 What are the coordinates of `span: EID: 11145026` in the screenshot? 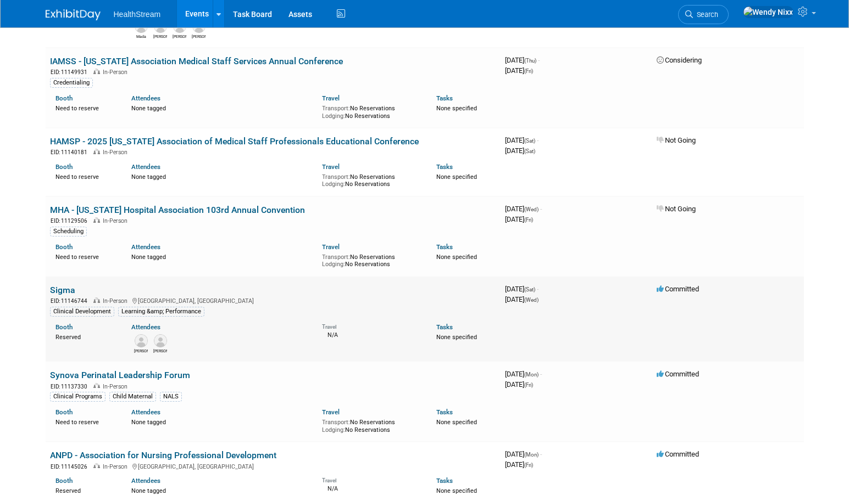 It's located at (71, 467).